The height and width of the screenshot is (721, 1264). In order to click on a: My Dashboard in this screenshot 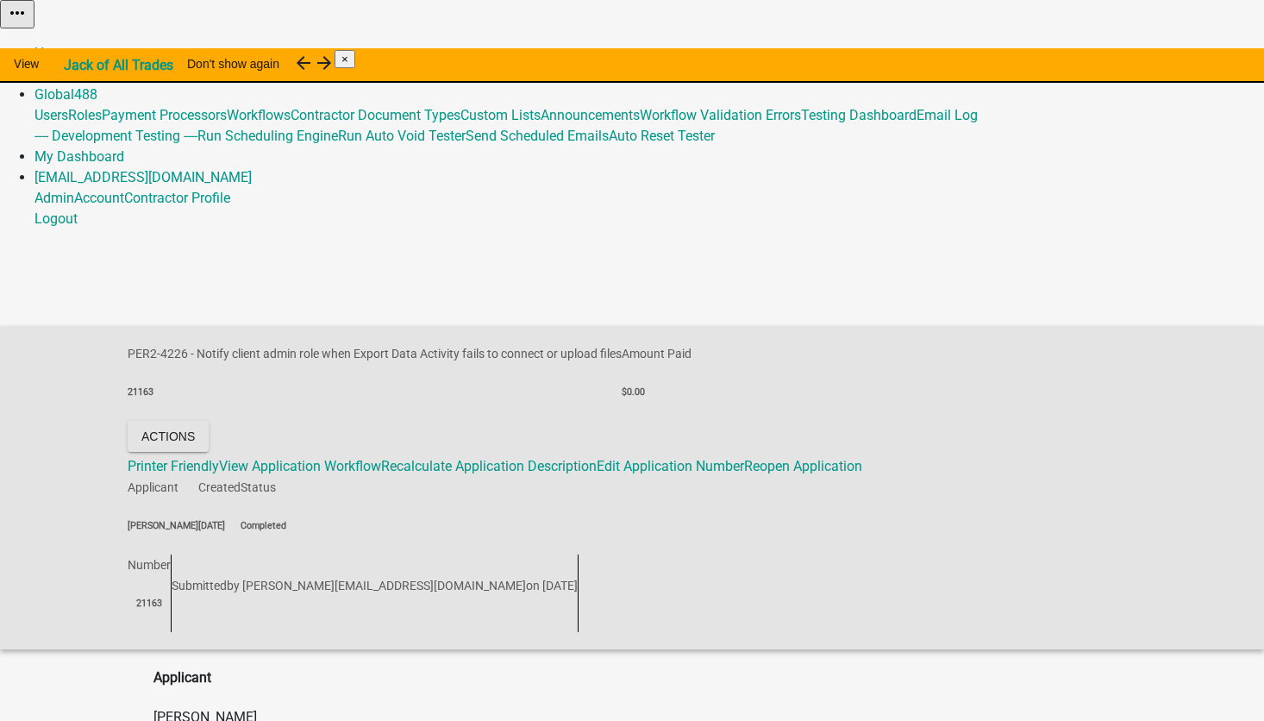, I will do `click(79, 156)`.